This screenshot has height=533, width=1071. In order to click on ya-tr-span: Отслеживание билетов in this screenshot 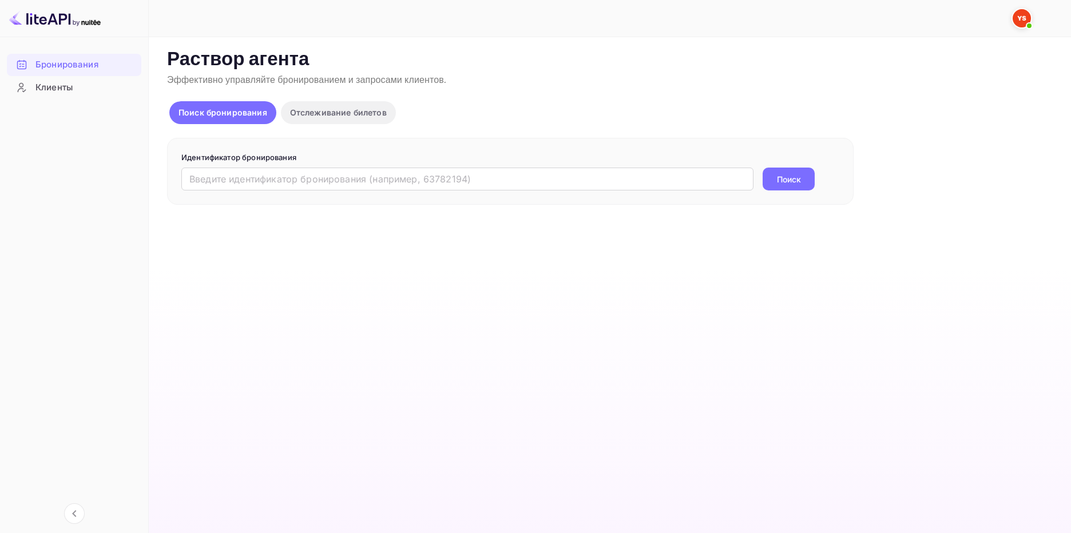, I will do `click(338, 112)`.